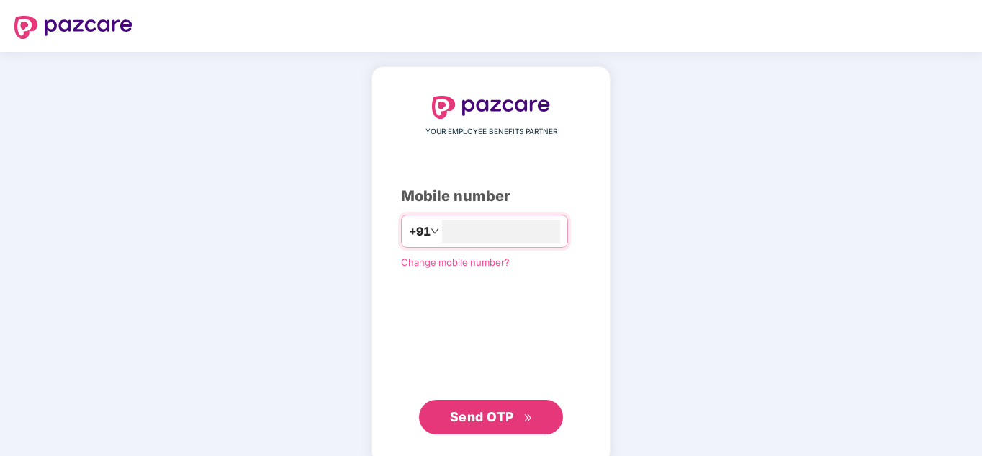  What do you see at coordinates (482, 416) in the screenshot?
I see `span: Send OTP` at bounding box center [482, 416].